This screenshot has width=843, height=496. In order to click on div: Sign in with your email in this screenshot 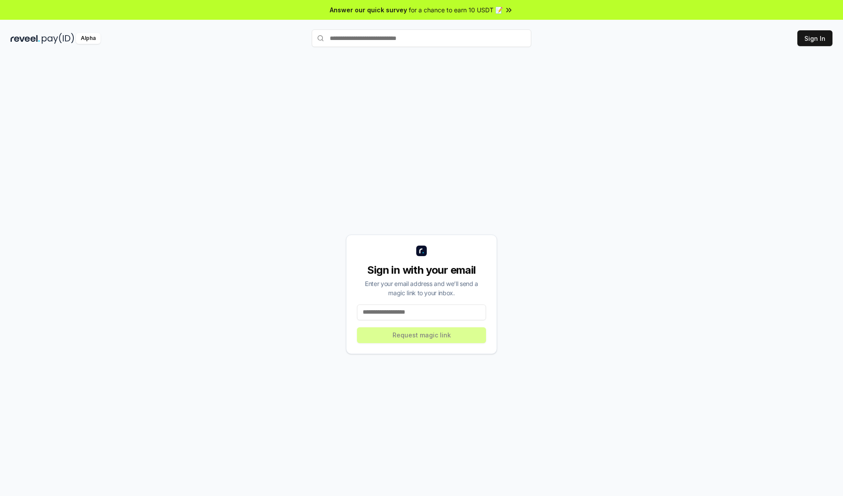, I will do `click(422, 270)`.